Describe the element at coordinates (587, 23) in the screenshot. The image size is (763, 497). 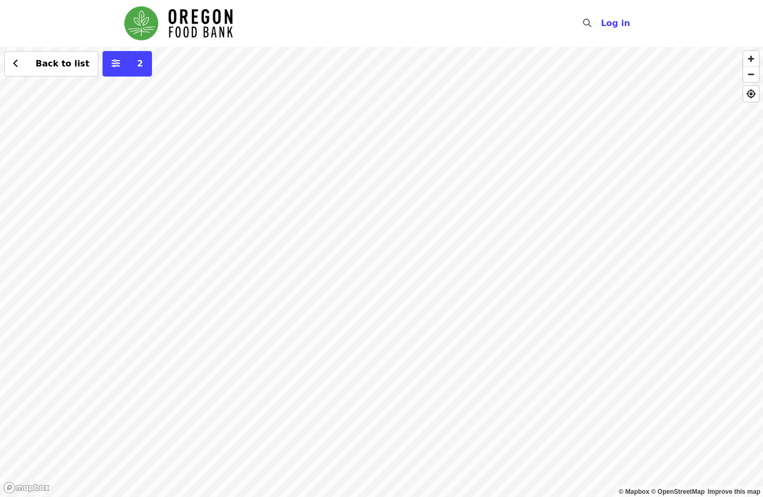
I see `i: search icon` at that location.